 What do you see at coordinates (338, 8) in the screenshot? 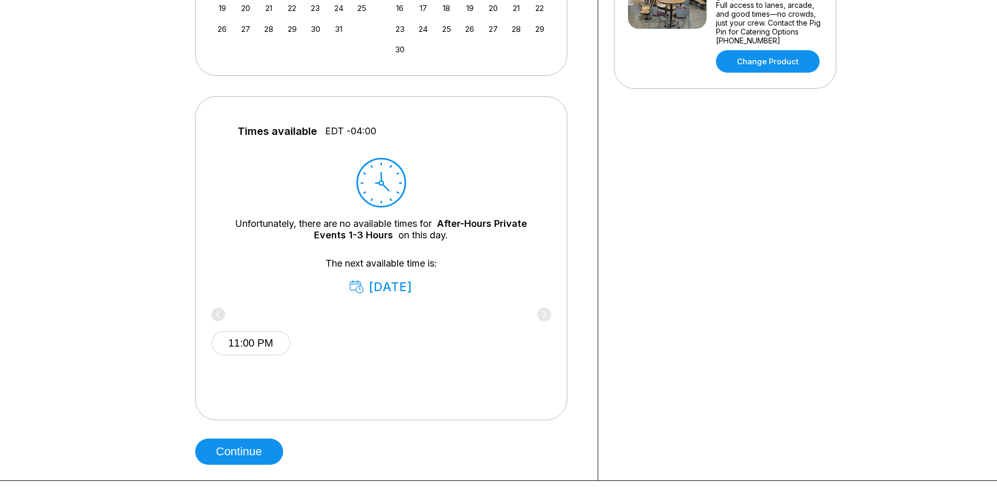
I see `div: Choose Friday, October 24th, 2025` at bounding box center [338, 8].